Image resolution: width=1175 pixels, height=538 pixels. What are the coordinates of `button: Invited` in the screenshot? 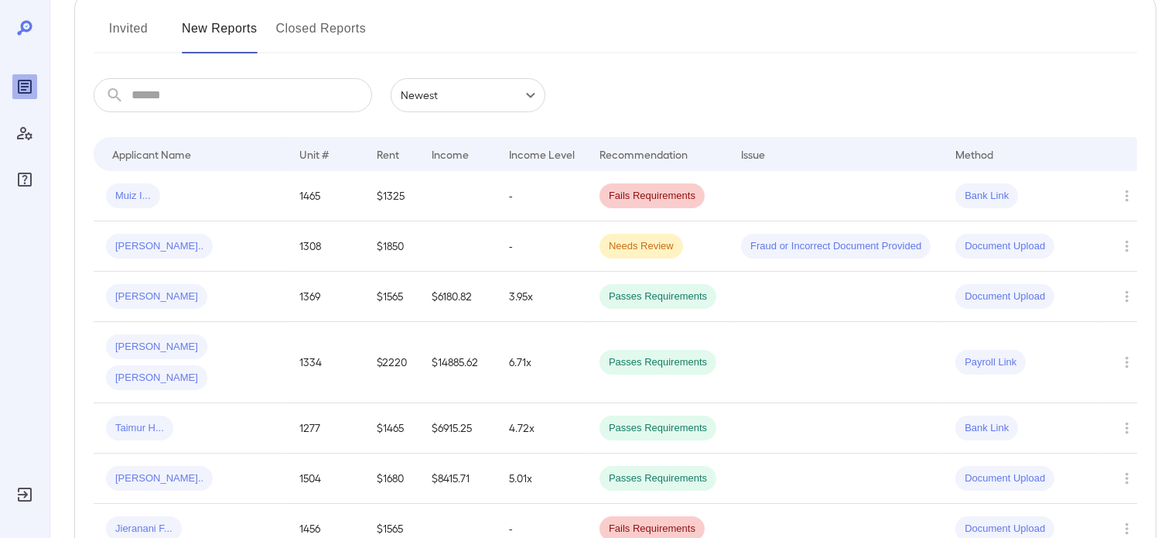 It's located at (128, 35).